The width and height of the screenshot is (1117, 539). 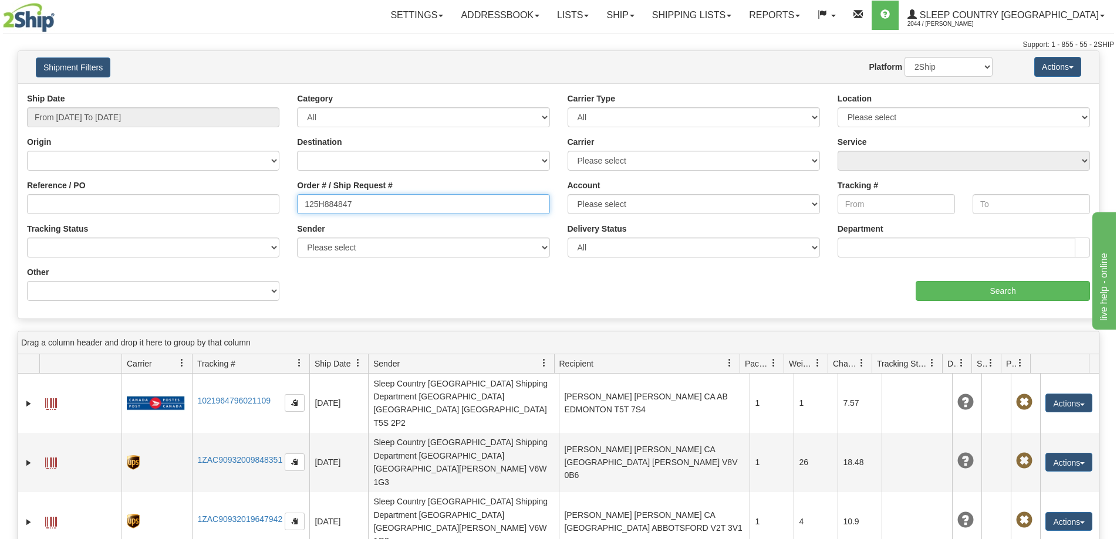 I want to click on td: 18.48, so click(x=859, y=462).